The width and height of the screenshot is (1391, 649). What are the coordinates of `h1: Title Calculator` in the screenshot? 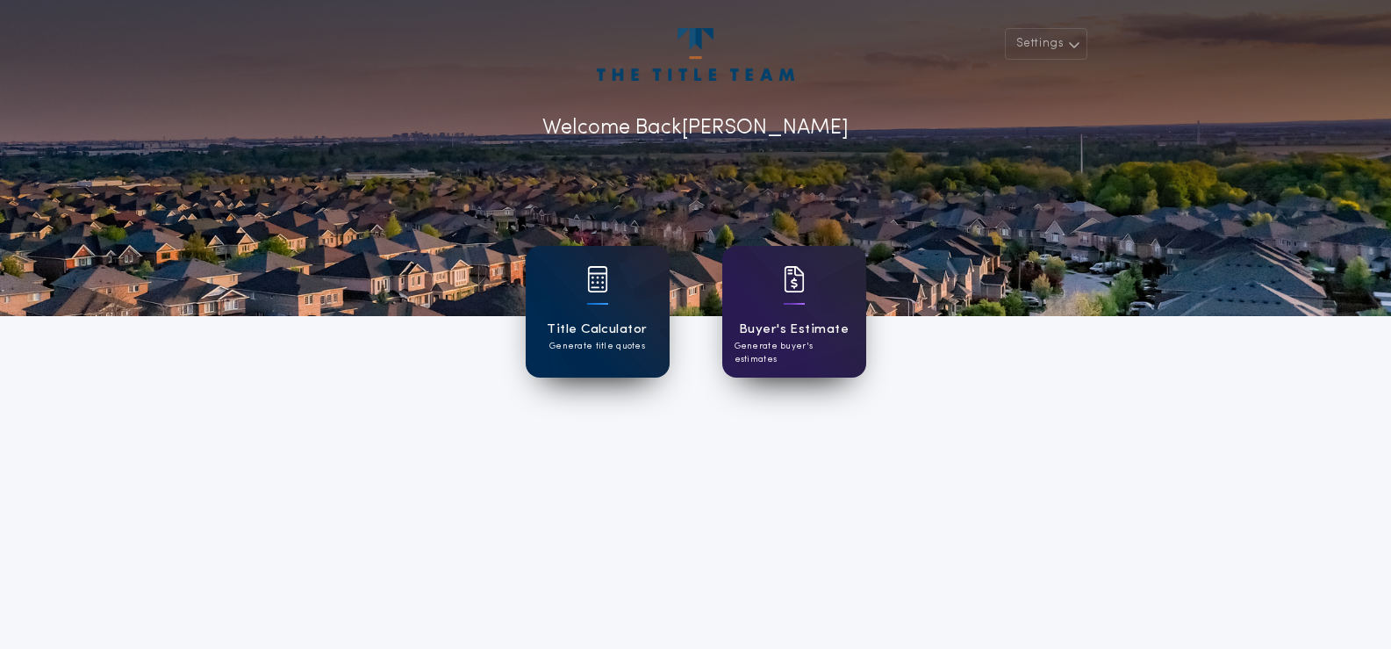 It's located at (597, 329).